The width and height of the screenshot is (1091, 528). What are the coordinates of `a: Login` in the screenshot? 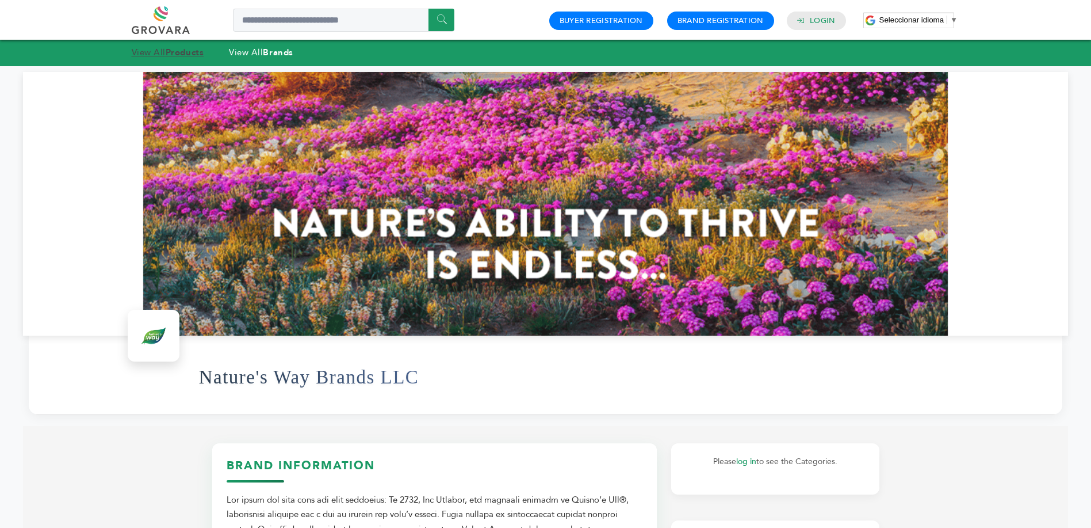 It's located at (823, 21).